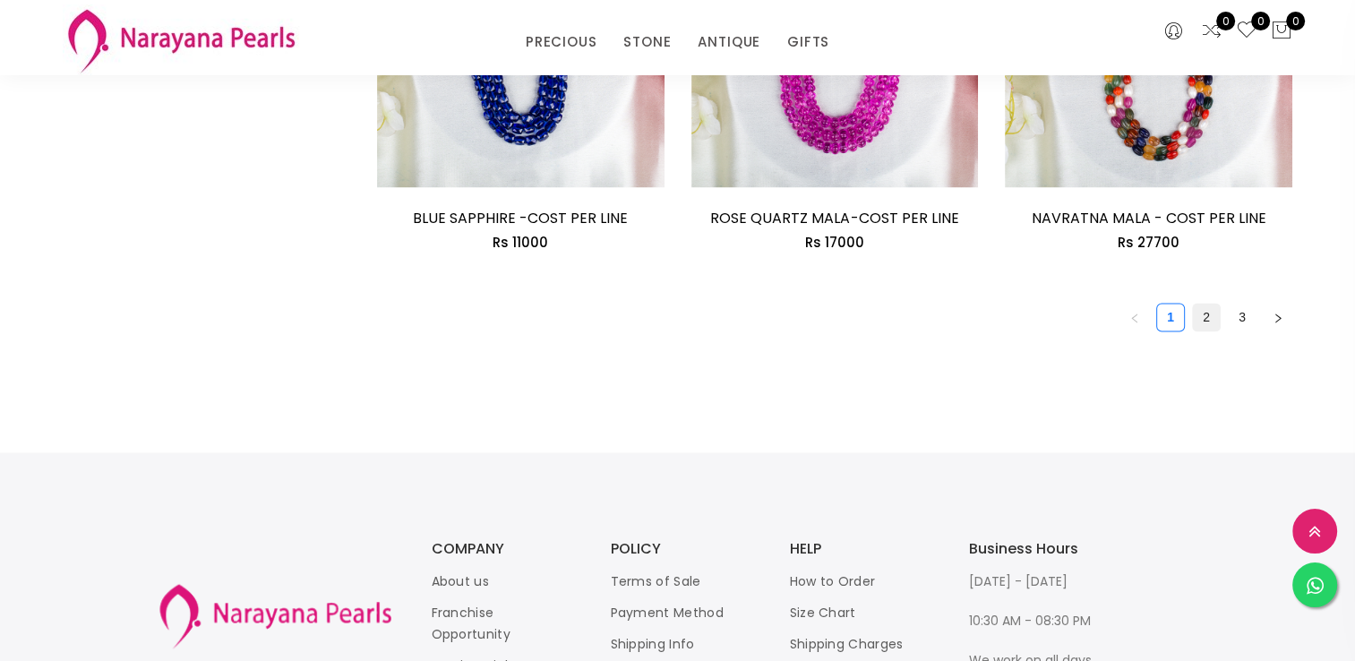 This screenshot has width=1355, height=661. What do you see at coordinates (460, 581) in the screenshot?
I see `a: About us` at bounding box center [460, 581].